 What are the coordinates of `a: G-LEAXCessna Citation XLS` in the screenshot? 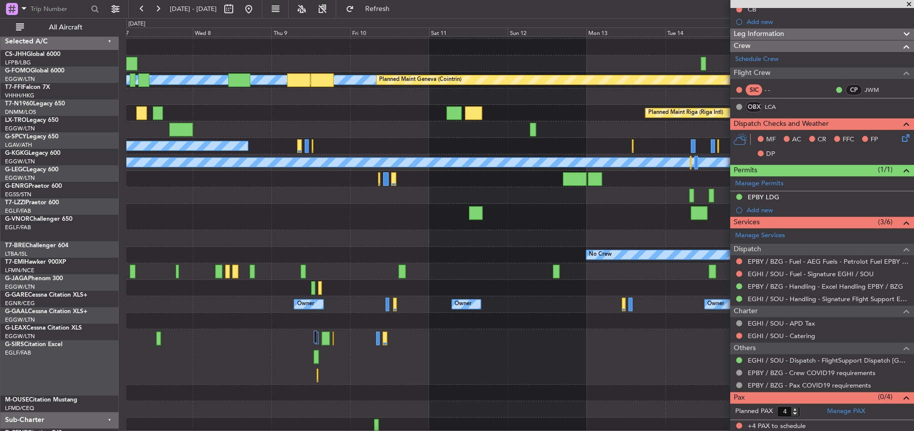 It's located at (43, 328).